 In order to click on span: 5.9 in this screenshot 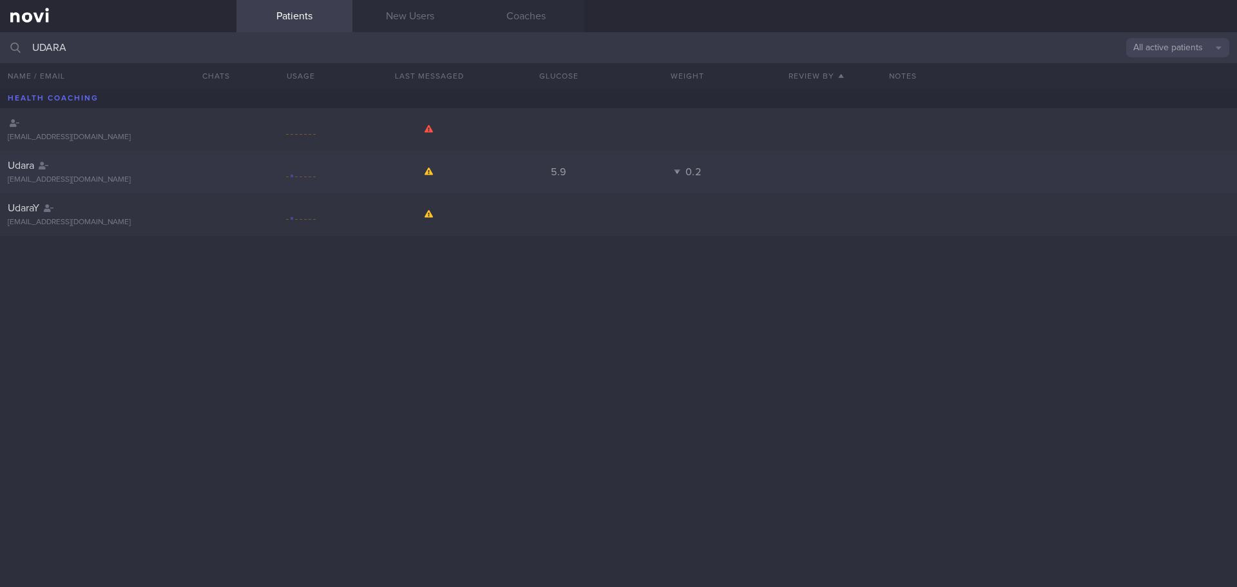, I will do `click(559, 172)`.